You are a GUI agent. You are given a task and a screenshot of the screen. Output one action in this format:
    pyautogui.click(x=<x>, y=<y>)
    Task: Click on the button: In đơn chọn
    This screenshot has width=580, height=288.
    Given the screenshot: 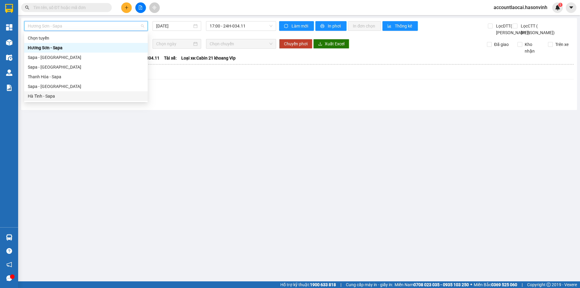 What is the action you would take?
    pyautogui.click(x=364, y=26)
    